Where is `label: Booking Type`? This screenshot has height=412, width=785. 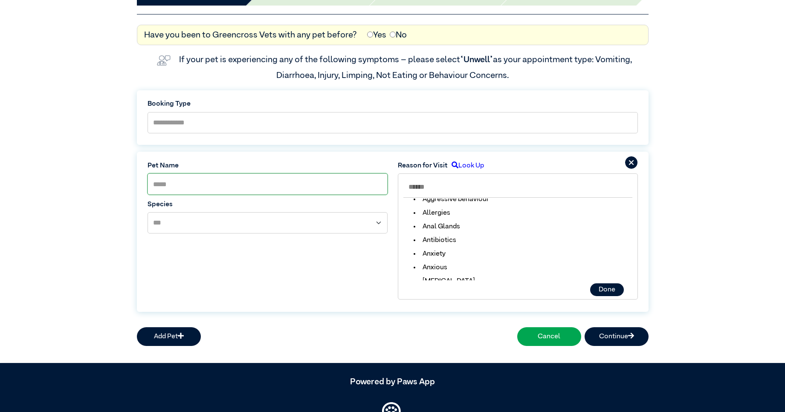 label: Booking Type is located at coordinates (393, 104).